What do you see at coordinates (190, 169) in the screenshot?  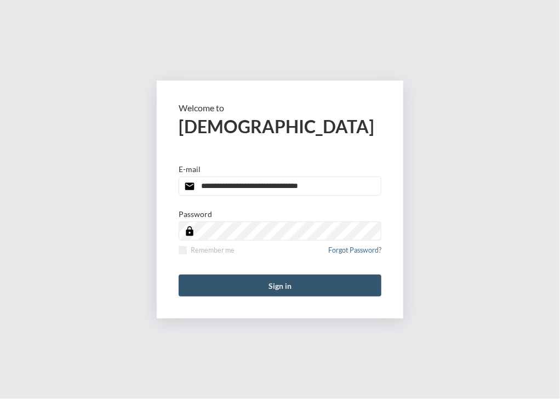 I see `p: E-mail` at bounding box center [190, 169].